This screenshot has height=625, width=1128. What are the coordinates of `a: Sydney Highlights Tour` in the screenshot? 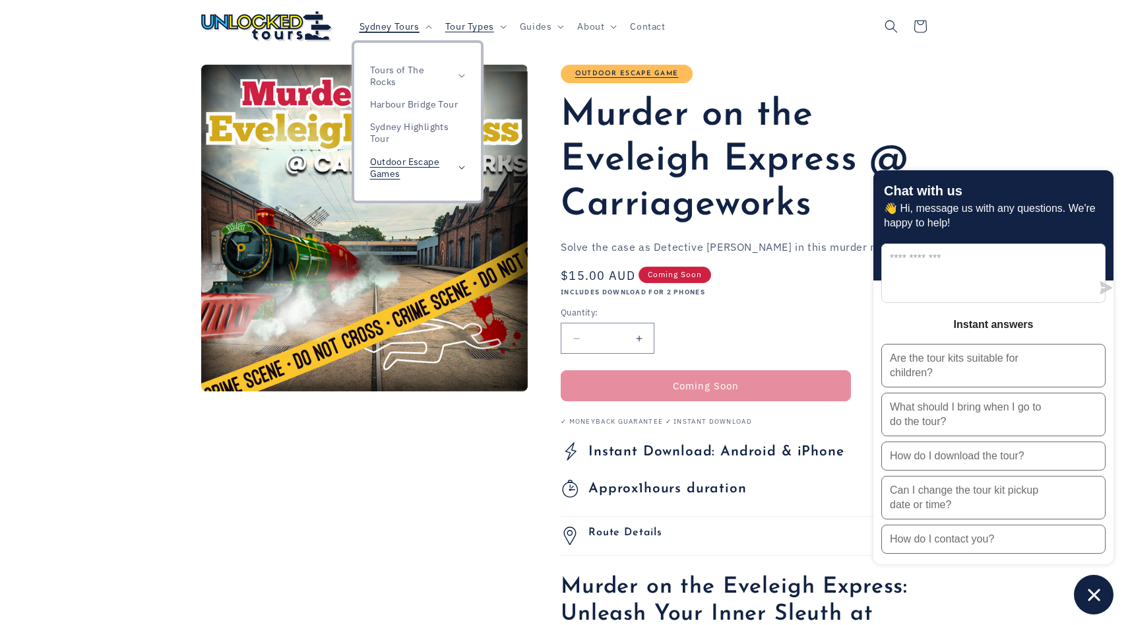 It's located at (418, 133).